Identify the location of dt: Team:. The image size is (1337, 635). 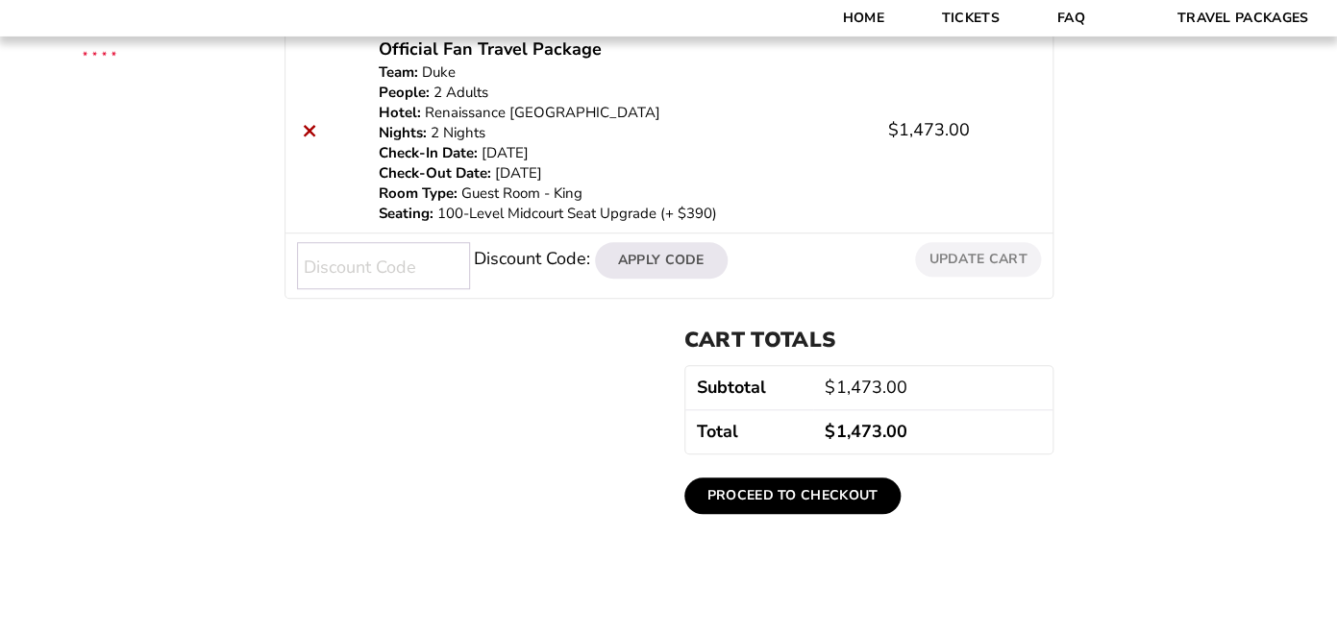
(398, 72).